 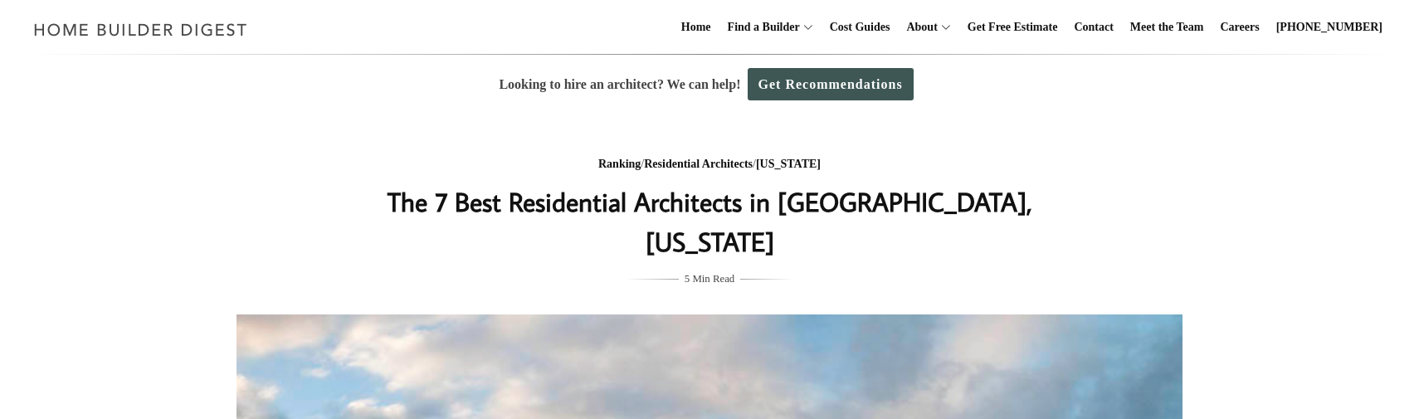 I want to click on a: Ranking, so click(x=619, y=163).